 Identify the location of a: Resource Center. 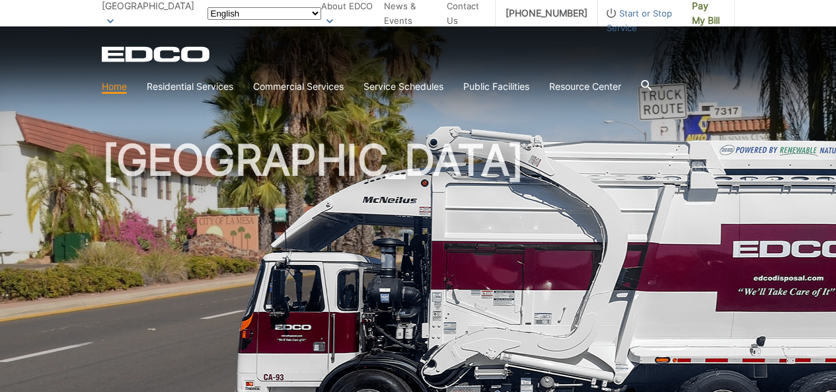
(585, 87).